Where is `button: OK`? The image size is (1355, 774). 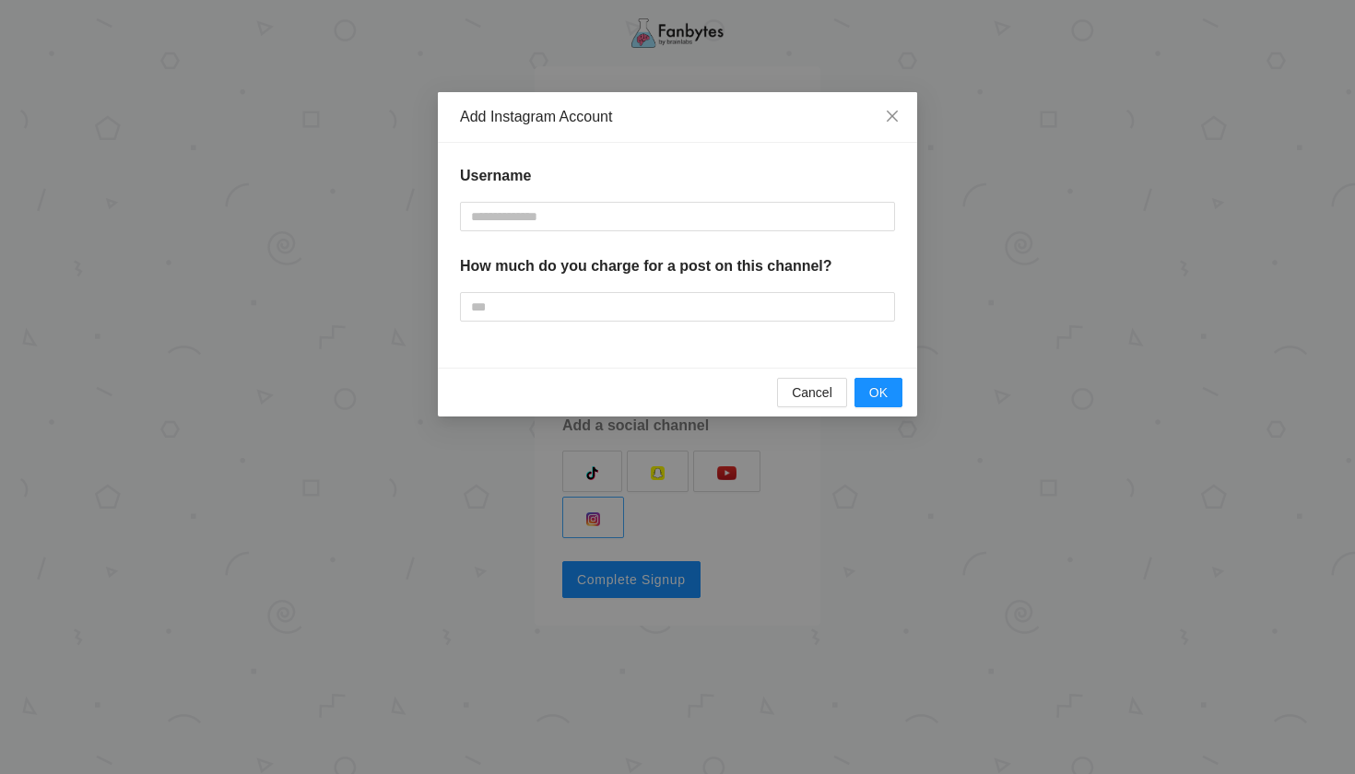
button: OK is located at coordinates (879, 393).